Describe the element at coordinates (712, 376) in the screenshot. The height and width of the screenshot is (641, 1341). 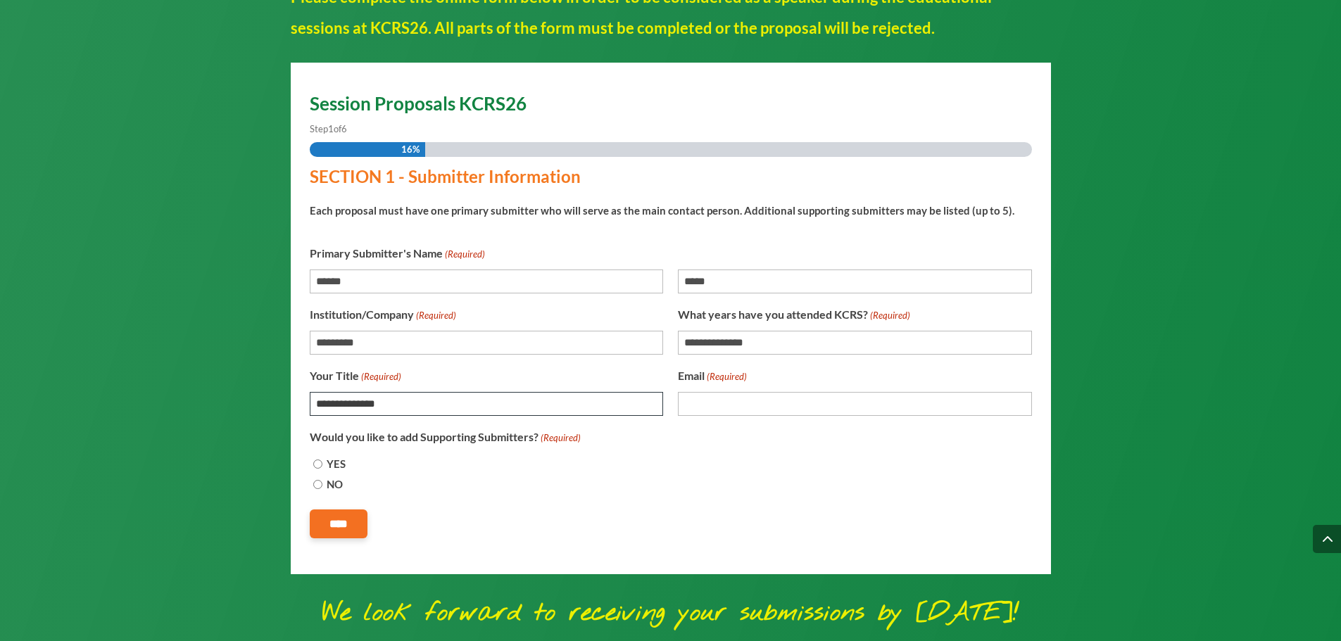
I see `label: Email` at that location.